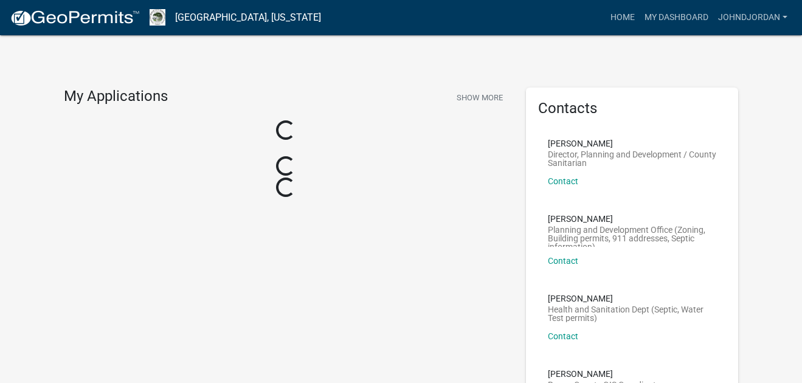 Image resolution: width=802 pixels, height=383 pixels. What do you see at coordinates (633, 314) in the screenshot?
I see `p: Health and Sanitation Dept (Septic, Water Test permits)` at bounding box center [633, 314].